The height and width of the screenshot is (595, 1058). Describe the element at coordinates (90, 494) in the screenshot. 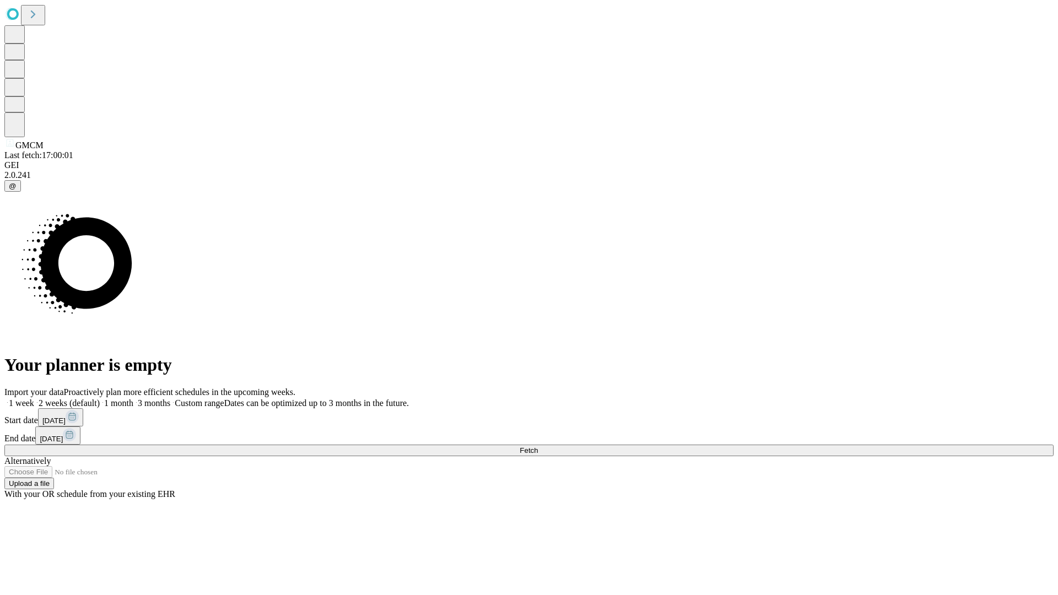

I see `span: With your OR schedule from your existing EHR` at that location.